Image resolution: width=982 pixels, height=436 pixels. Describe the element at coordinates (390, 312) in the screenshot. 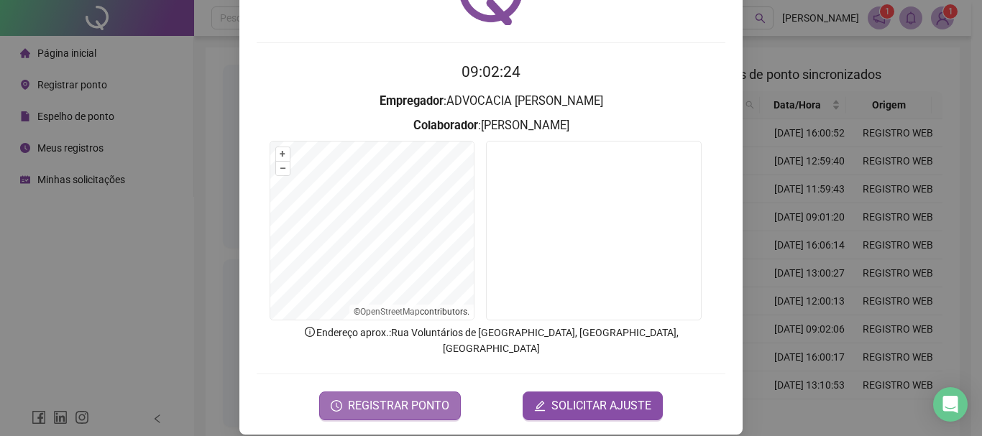

I see `a: OpenStreetMap` at that location.